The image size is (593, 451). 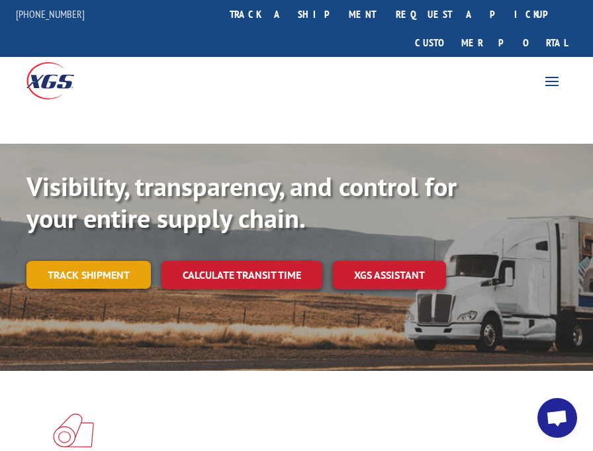 I want to click on a: XGS ASSISTANT, so click(x=389, y=275).